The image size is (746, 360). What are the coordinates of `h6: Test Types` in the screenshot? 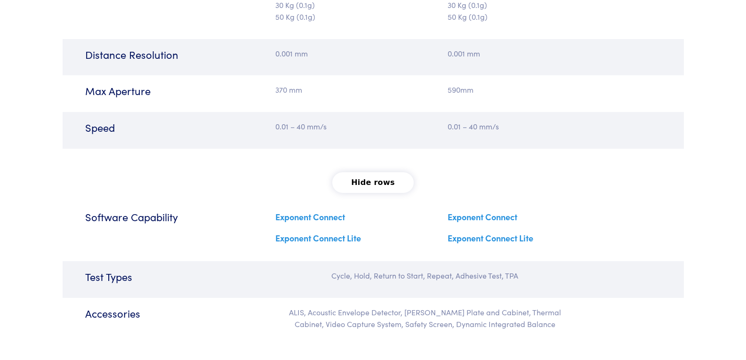 It's located at (175, 277).